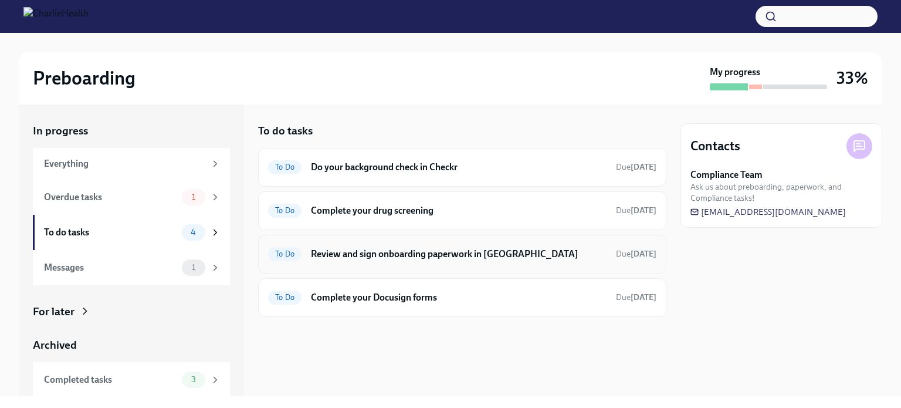  What do you see at coordinates (131, 345) in the screenshot?
I see `div: Archived` at bounding box center [131, 345].